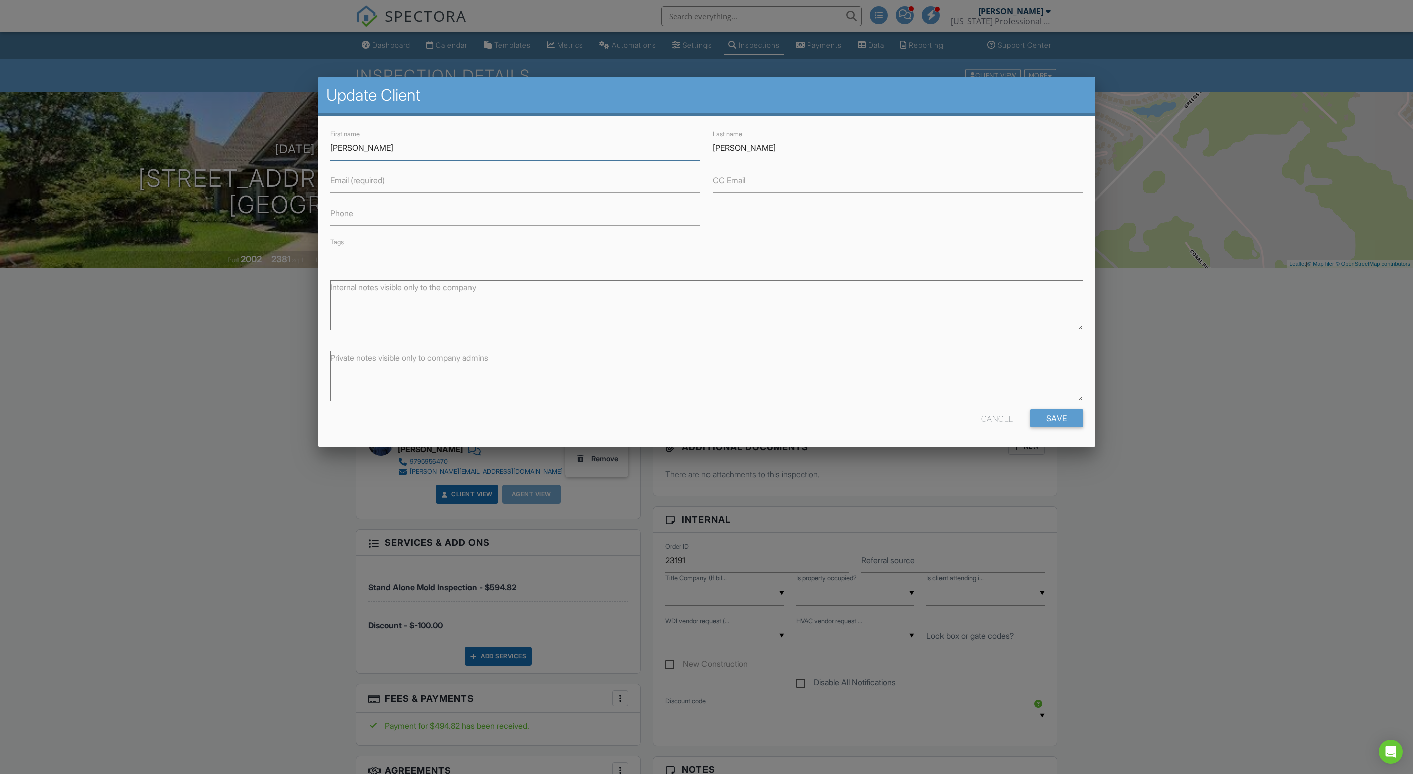 The height and width of the screenshot is (774, 1413). Describe the element at coordinates (729, 180) in the screenshot. I see `label: CC Email` at that location.